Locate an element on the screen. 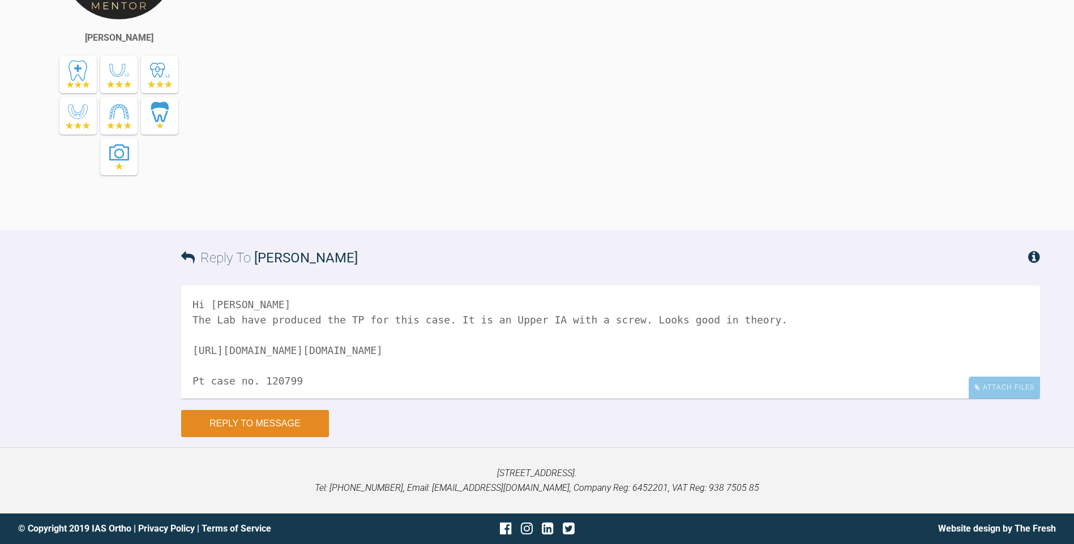 This screenshot has height=544, width=1074. a: Website design by The Fresh is located at coordinates (997, 529).